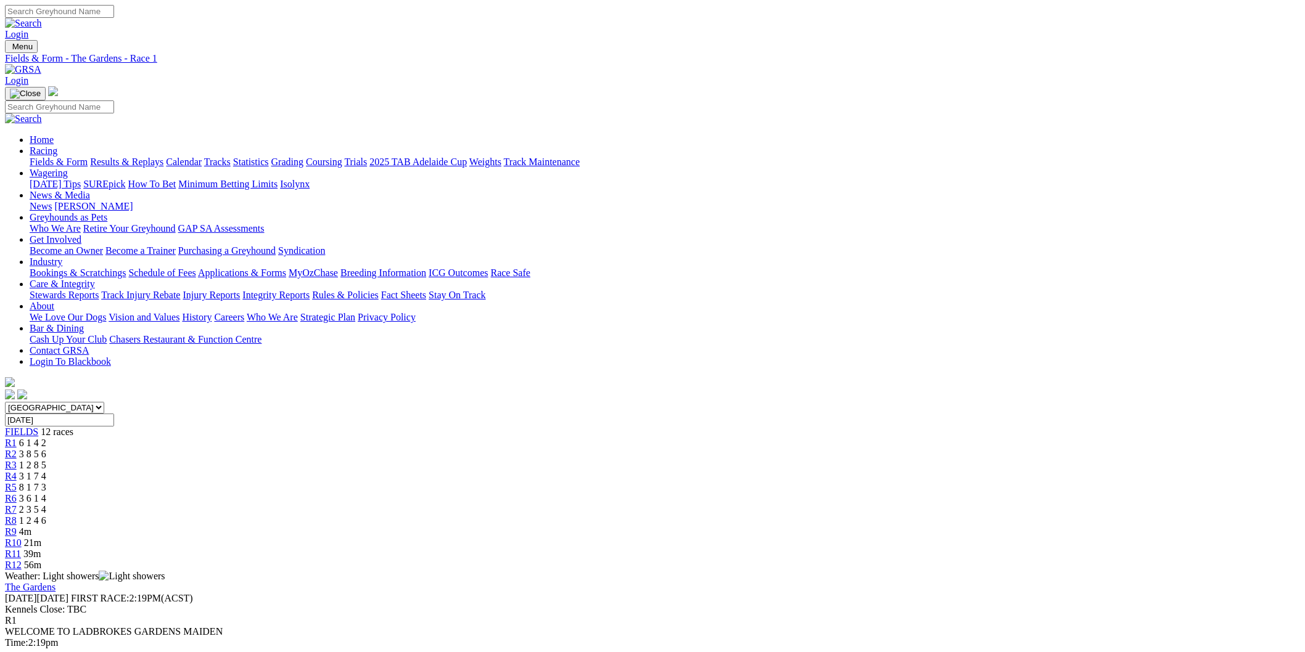 The width and height of the screenshot is (1305, 652). What do you see at coordinates (100, 598) in the screenshot?
I see `span: FIRST RACE:` at bounding box center [100, 598].